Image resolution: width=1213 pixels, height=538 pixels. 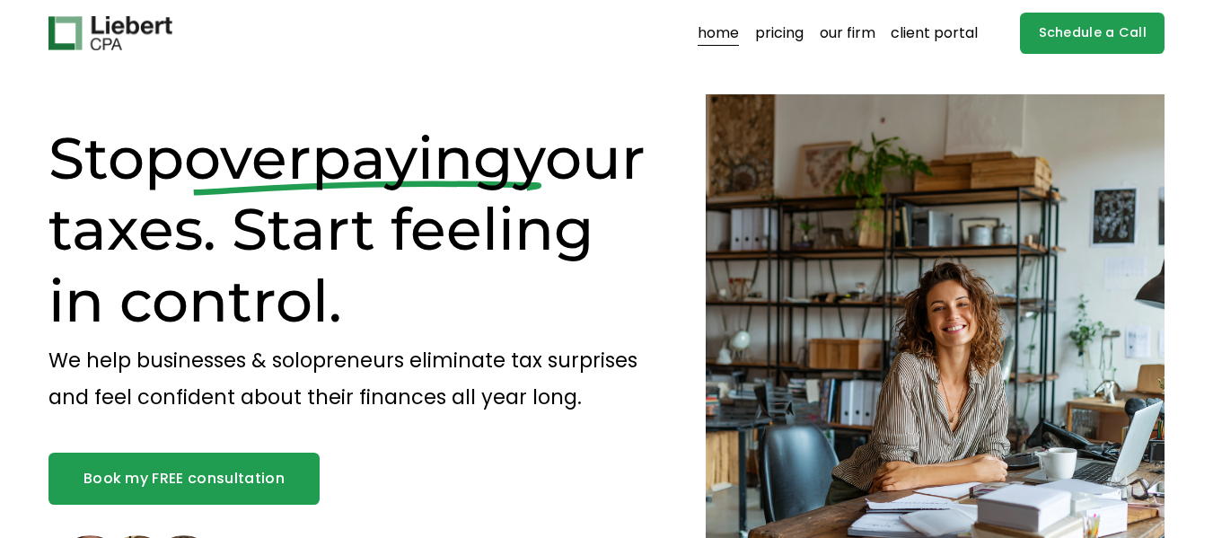 What do you see at coordinates (779, 33) in the screenshot?
I see `a: pricing` at bounding box center [779, 33].